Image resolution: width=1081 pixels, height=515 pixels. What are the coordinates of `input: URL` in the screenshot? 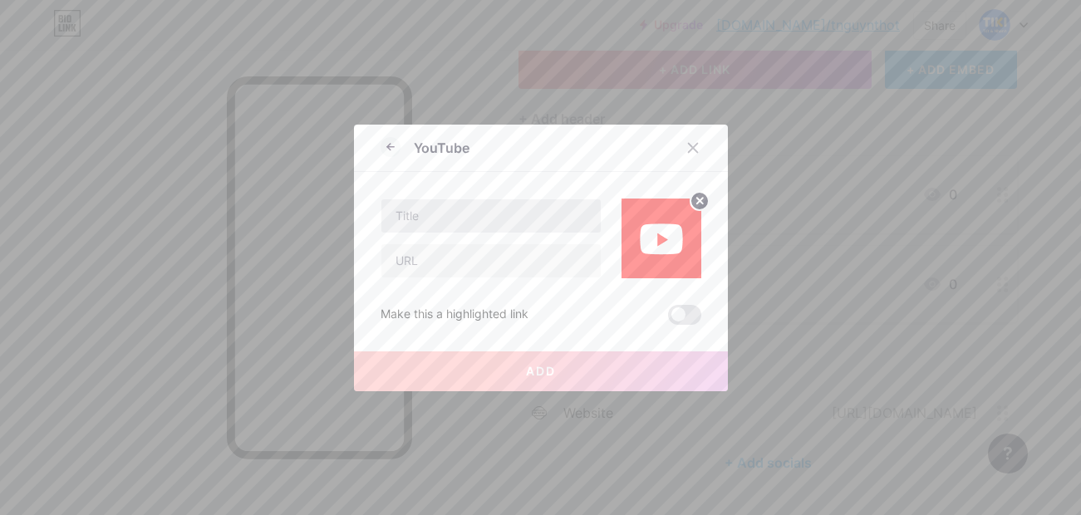 It's located at (491, 261).